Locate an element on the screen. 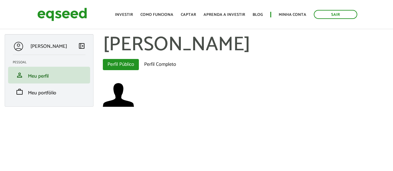 The height and width of the screenshot is (171, 393). a: Perfil Completo is located at coordinates (160, 65).